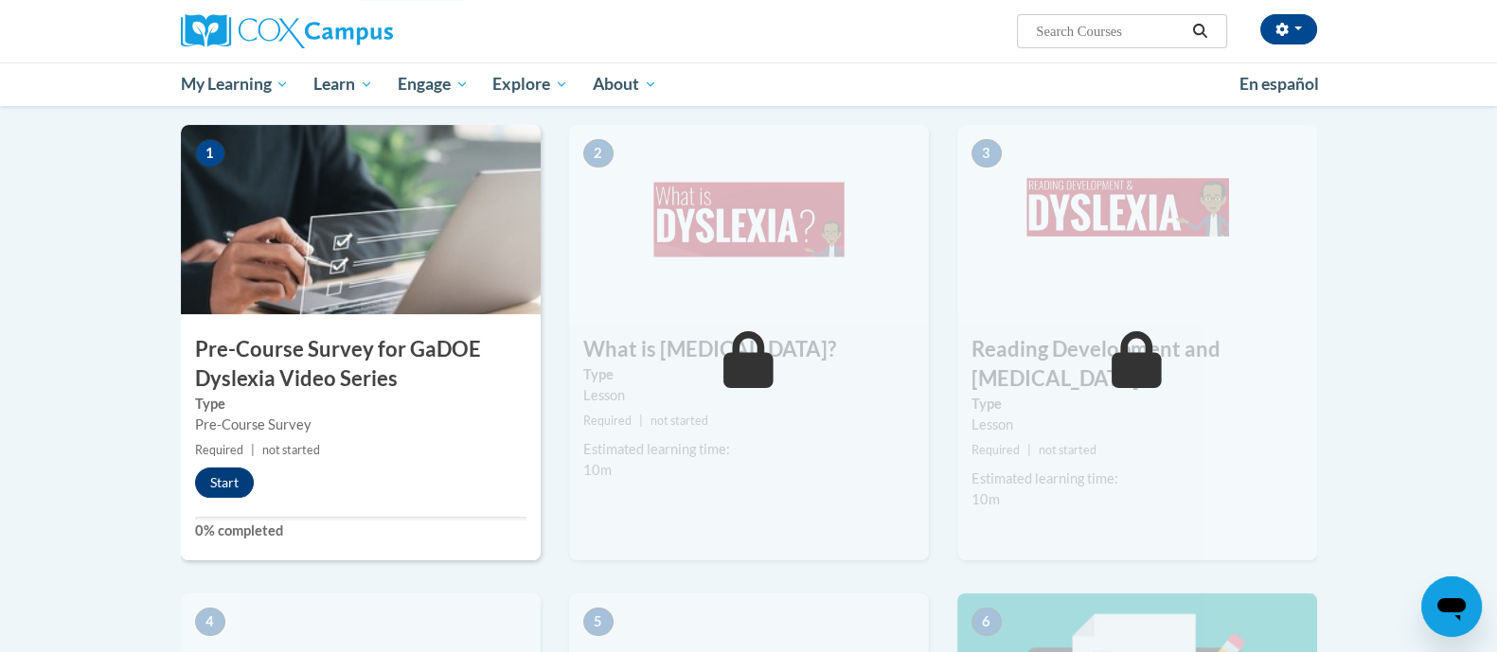 The image size is (1497, 652). What do you see at coordinates (599, 622) in the screenshot?
I see `span: 5` at bounding box center [599, 622].